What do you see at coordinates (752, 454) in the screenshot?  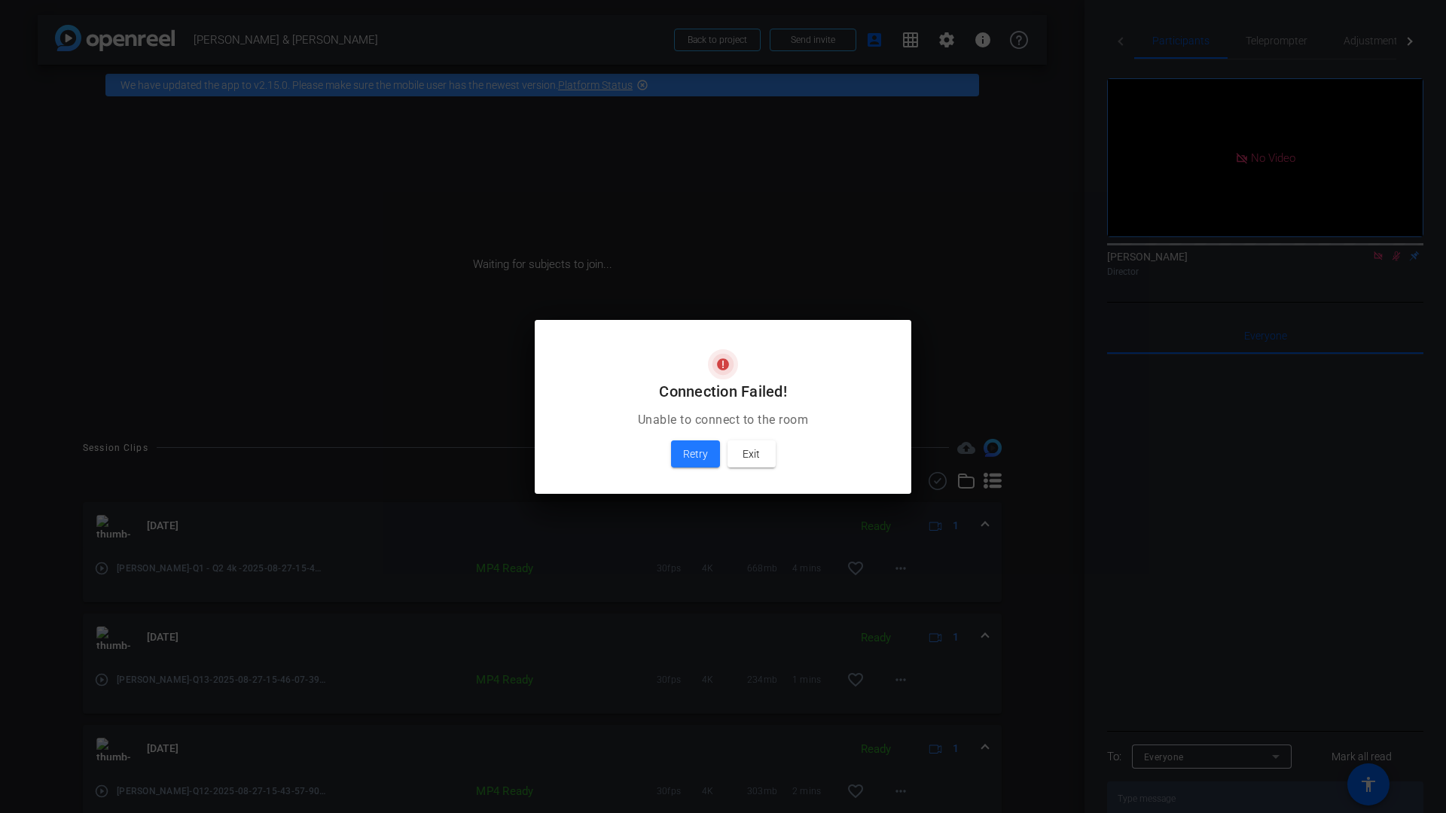 I see `button: Exit` at bounding box center [752, 454].